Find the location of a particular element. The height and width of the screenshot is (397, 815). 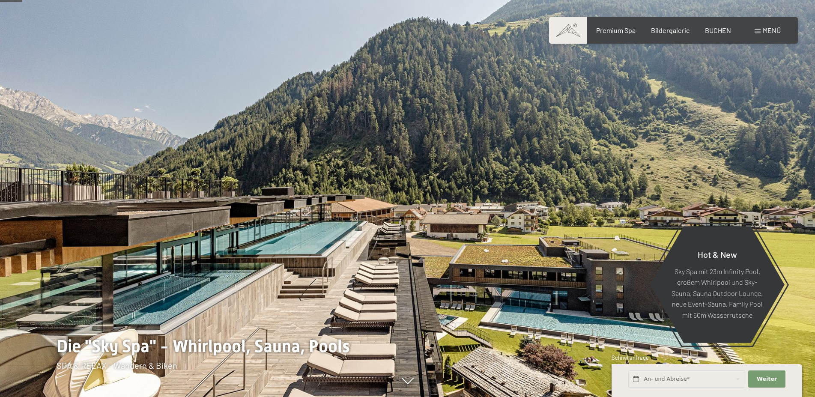

button: Weiter is located at coordinates (767, 379).